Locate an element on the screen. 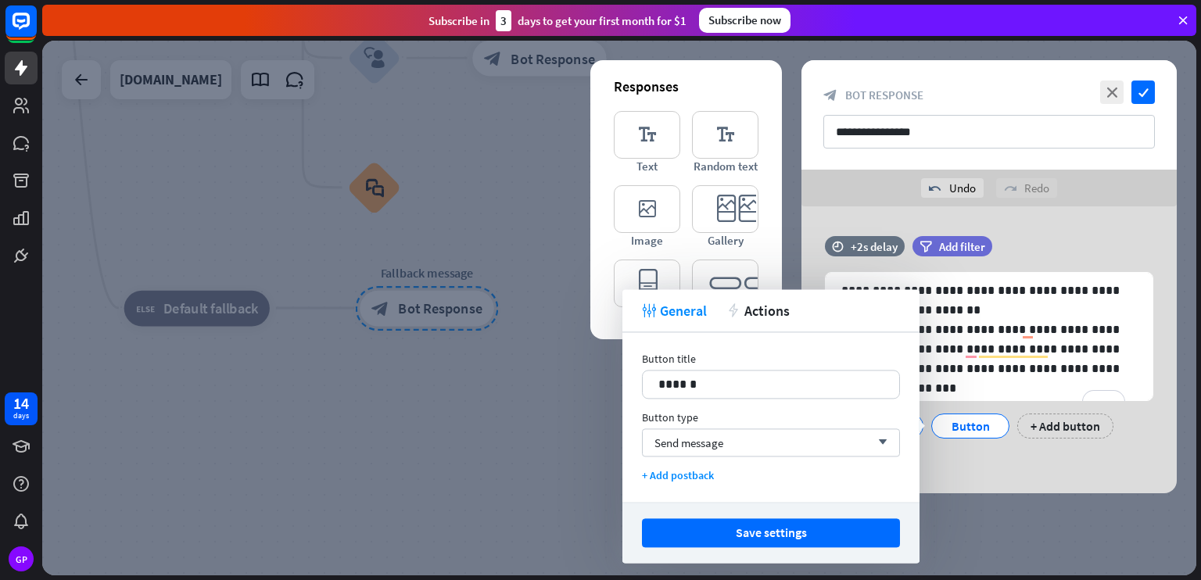 The width and height of the screenshot is (1201, 580). i: filter is located at coordinates (926, 246).